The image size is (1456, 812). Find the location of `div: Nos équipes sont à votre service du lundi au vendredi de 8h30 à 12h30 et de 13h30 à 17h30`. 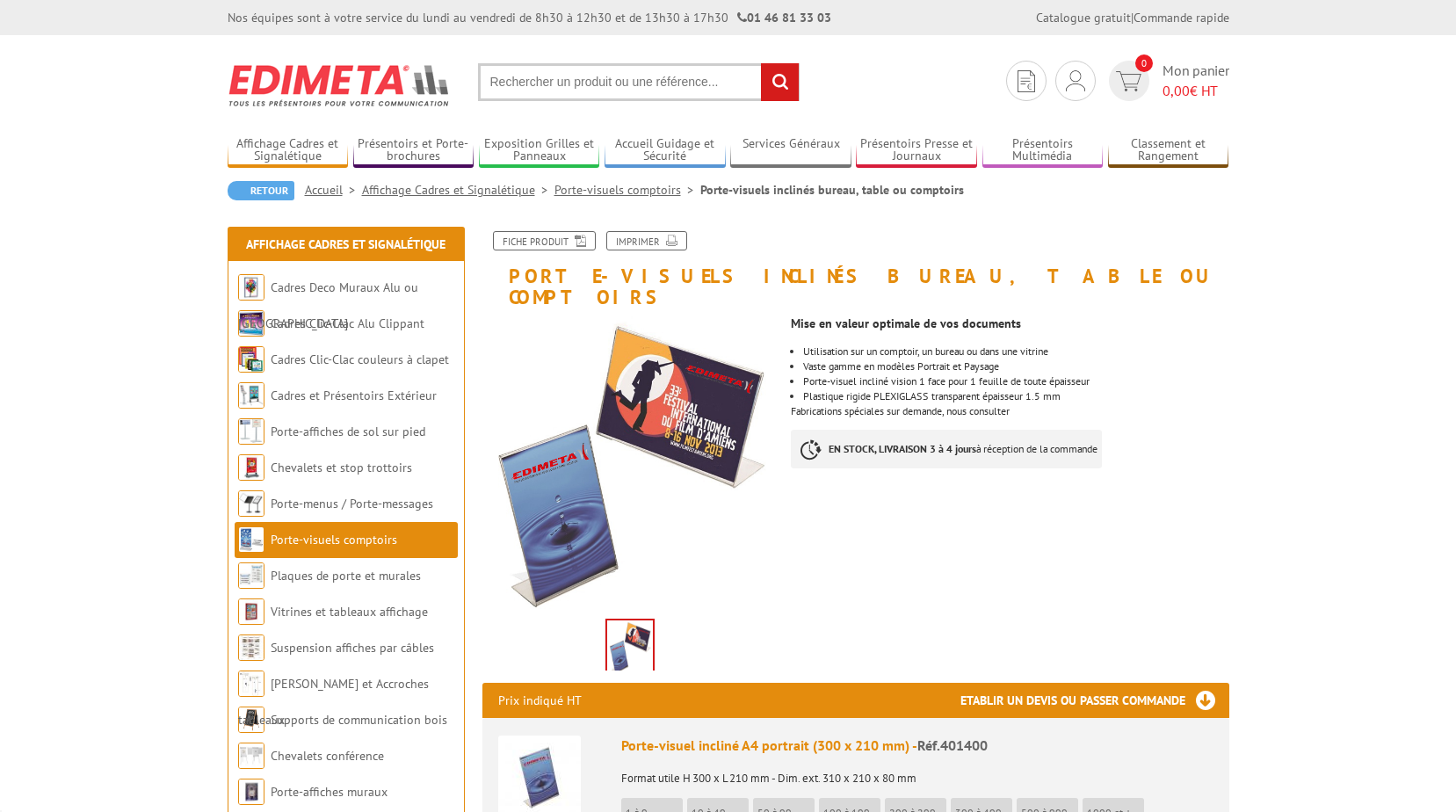

div: Nos équipes sont à votre service du lundi au vendredi de 8h30 à 12h30 et de 13h30 à 17h30 is located at coordinates (529, 17).